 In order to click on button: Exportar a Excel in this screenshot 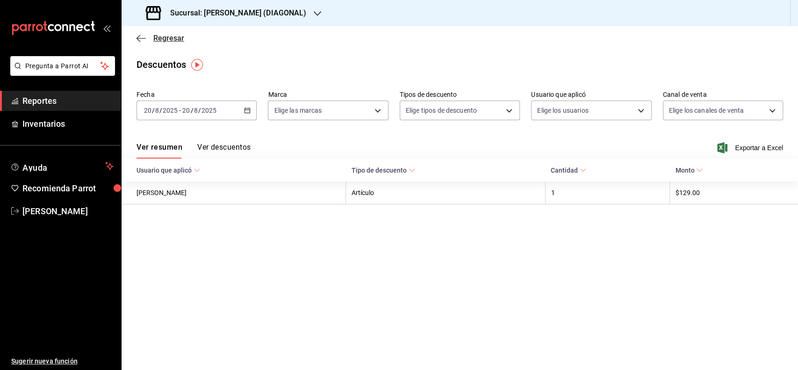, I will do `click(750, 148)`.